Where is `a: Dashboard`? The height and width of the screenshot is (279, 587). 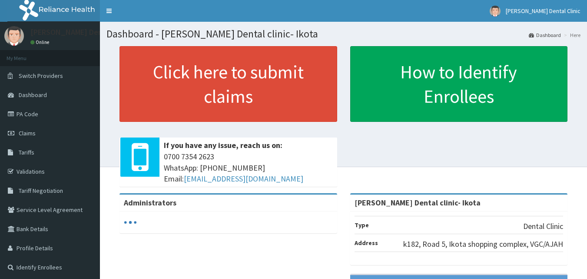 a: Dashboard is located at coordinates (545, 35).